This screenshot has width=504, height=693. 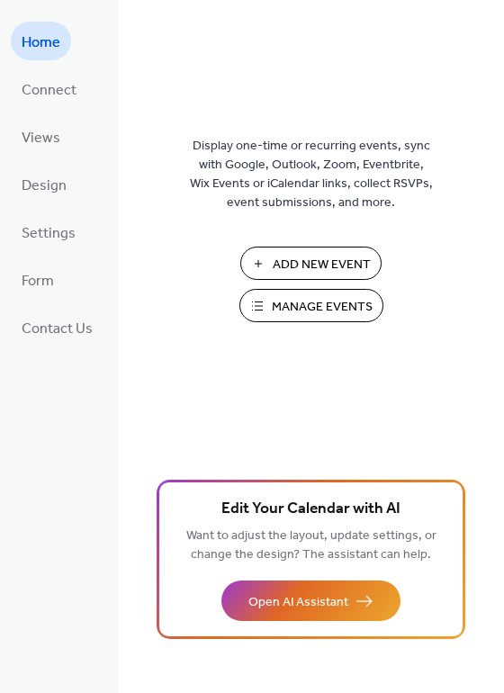 I want to click on span: Settings, so click(x=49, y=233).